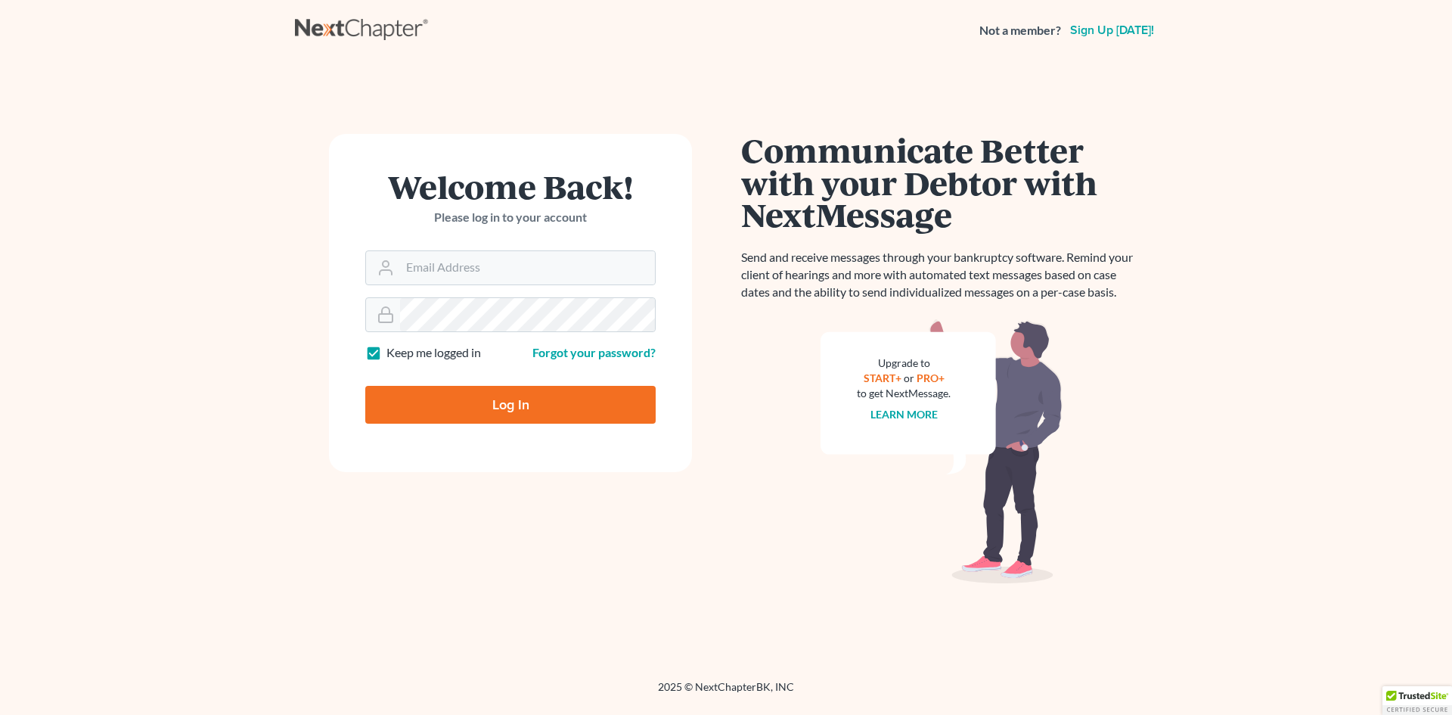  Describe the element at coordinates (882, 377) in the screenshot. I see `a: START+` at that location.